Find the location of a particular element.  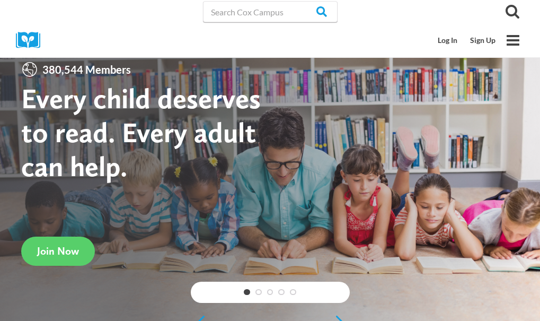

a: Sign Up is located at coordinates (483, 40).